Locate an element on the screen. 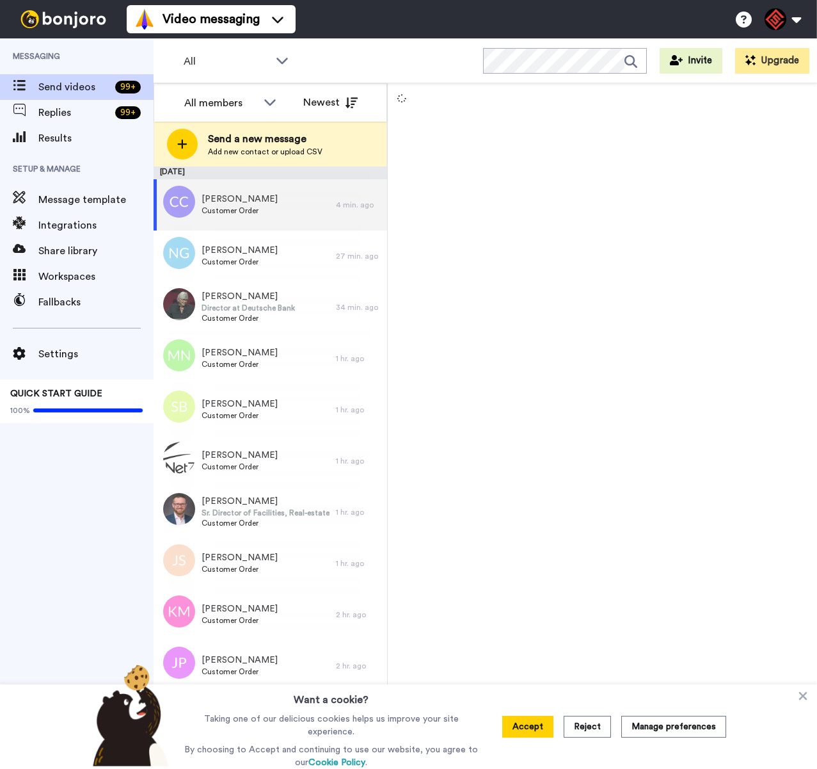 The width and height of the screenshot is (817, 769). button: Invite is located at coordinates (691, 61).